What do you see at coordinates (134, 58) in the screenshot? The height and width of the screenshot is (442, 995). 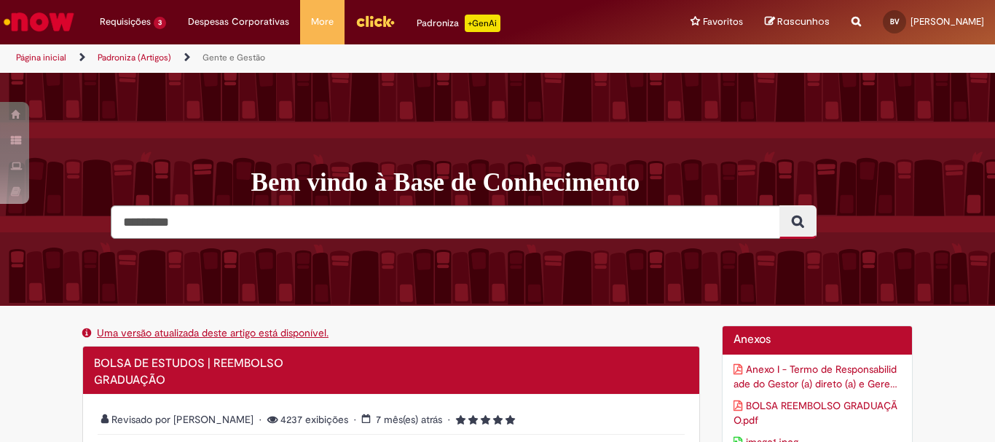 I see `a: Padroniza (Artigos)` at bounding box center [134, 58].